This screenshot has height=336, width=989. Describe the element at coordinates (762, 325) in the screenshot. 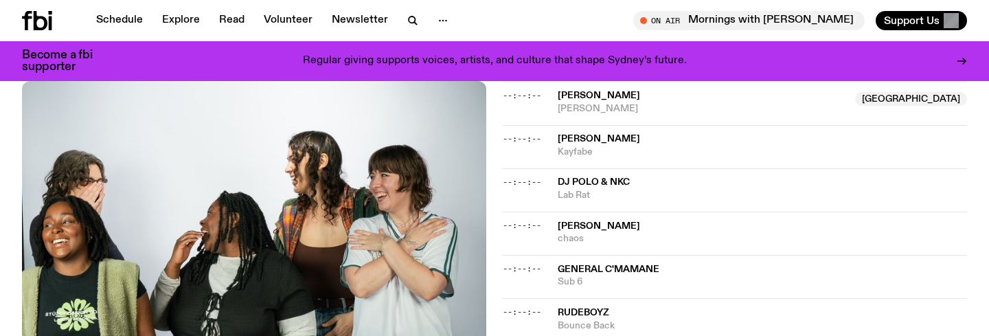

I see `span: Bounce Back` at that location.